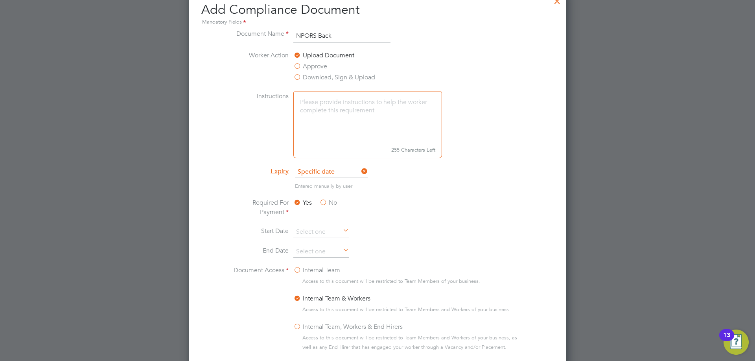  Describe the element at coordinates (259, 251) in the screenshot. I see `label: End Date` at that location.